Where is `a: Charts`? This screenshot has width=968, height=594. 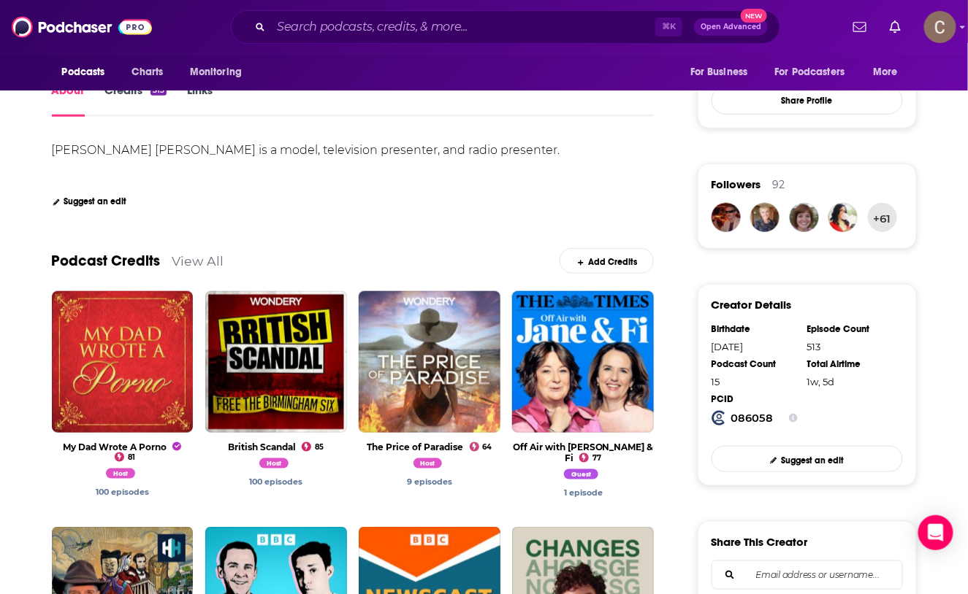 a: Charts is located at coordinates (148, 72).